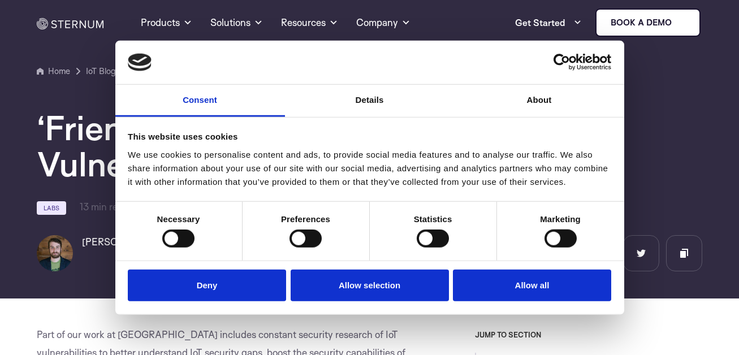  What do you see at coordinates (588, 335) in the screenshot?
I see `h3: JUMP TO SECTION` at bounding box center [588, 335].